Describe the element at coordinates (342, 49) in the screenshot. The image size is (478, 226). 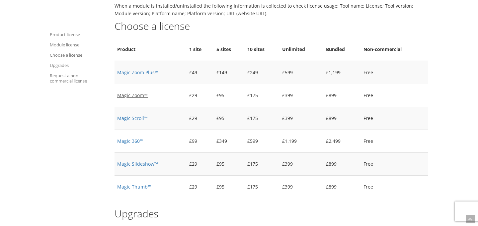
I see `th: Bundled` at that location.